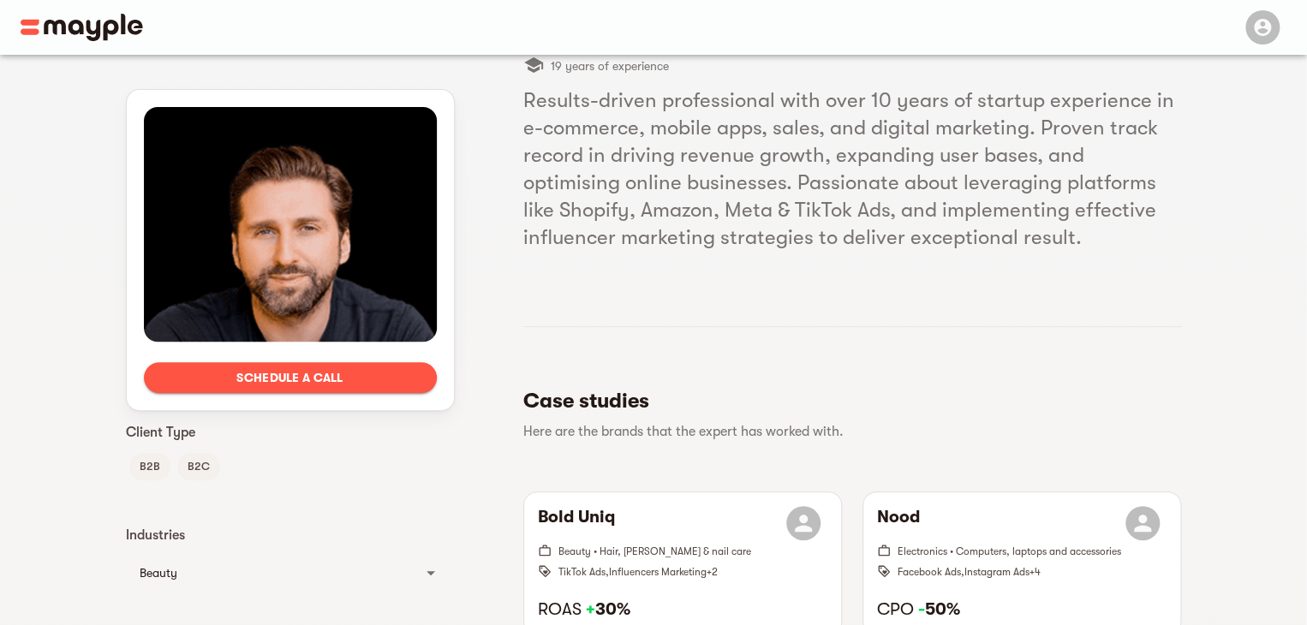  Describe the element at coordinates (583, 572) in the screenshot. I see `span: TikTok Ads ,` at that location.